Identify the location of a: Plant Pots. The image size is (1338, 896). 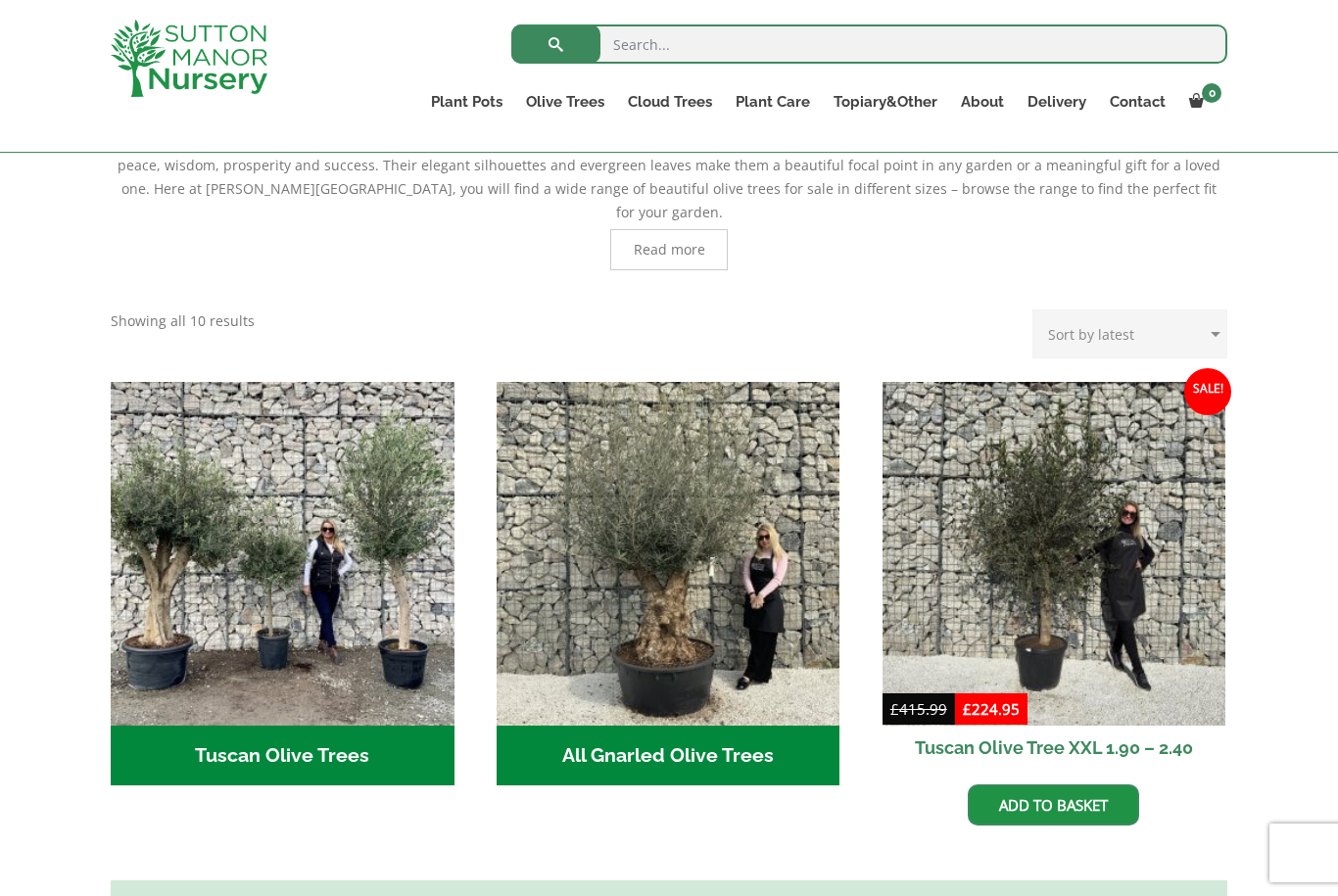
(466, 102).